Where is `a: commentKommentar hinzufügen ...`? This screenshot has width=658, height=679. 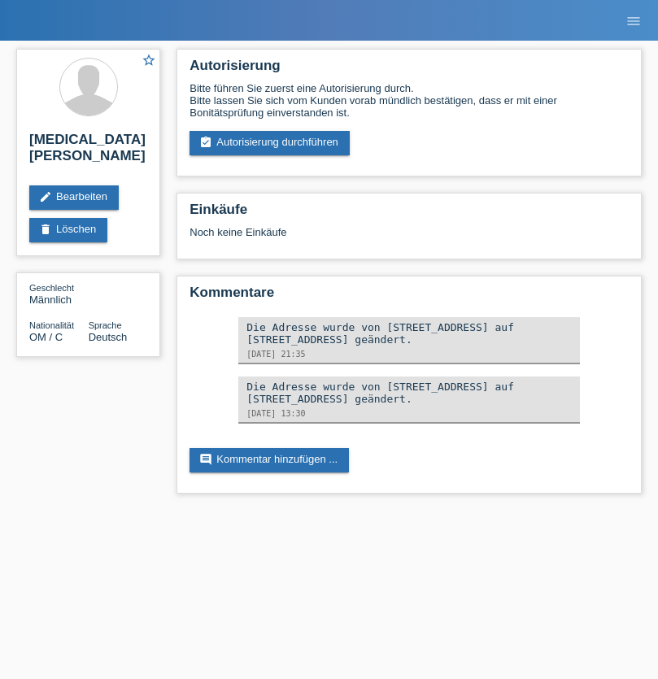 a: commentKommentar hinzufügen ... is located at coordinates (269, 460).